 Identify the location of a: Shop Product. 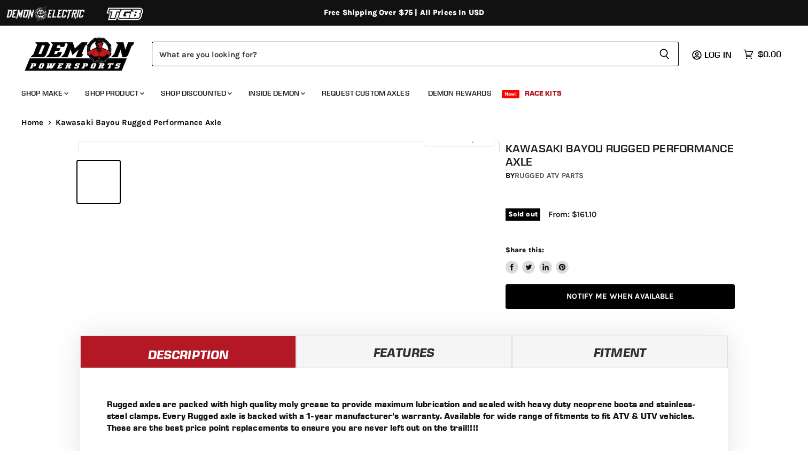
(114, 93).